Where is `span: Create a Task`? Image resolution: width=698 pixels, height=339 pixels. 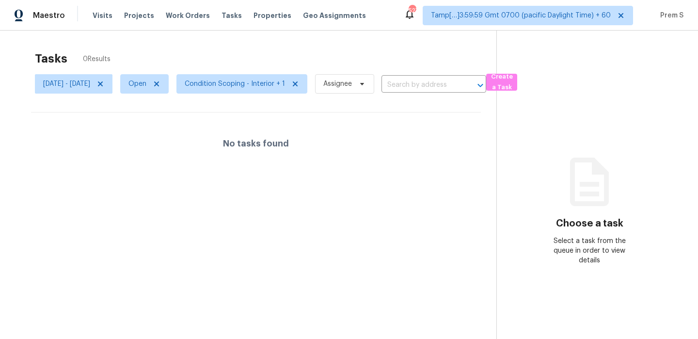 span: Create a Task is located at coordinates (501, 82).